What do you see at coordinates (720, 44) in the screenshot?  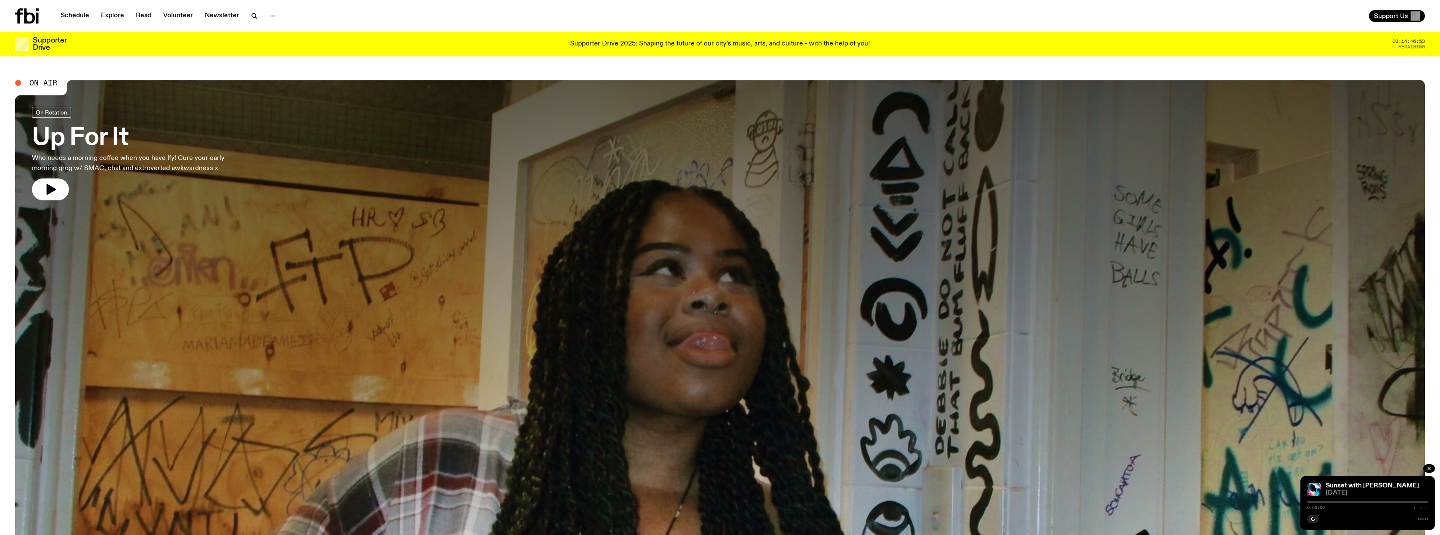 I see `p: Supporter Drive 2025: Shaping the future of our city’s music, arts, and culture - with the help o...` at bounding box center [720, 44].